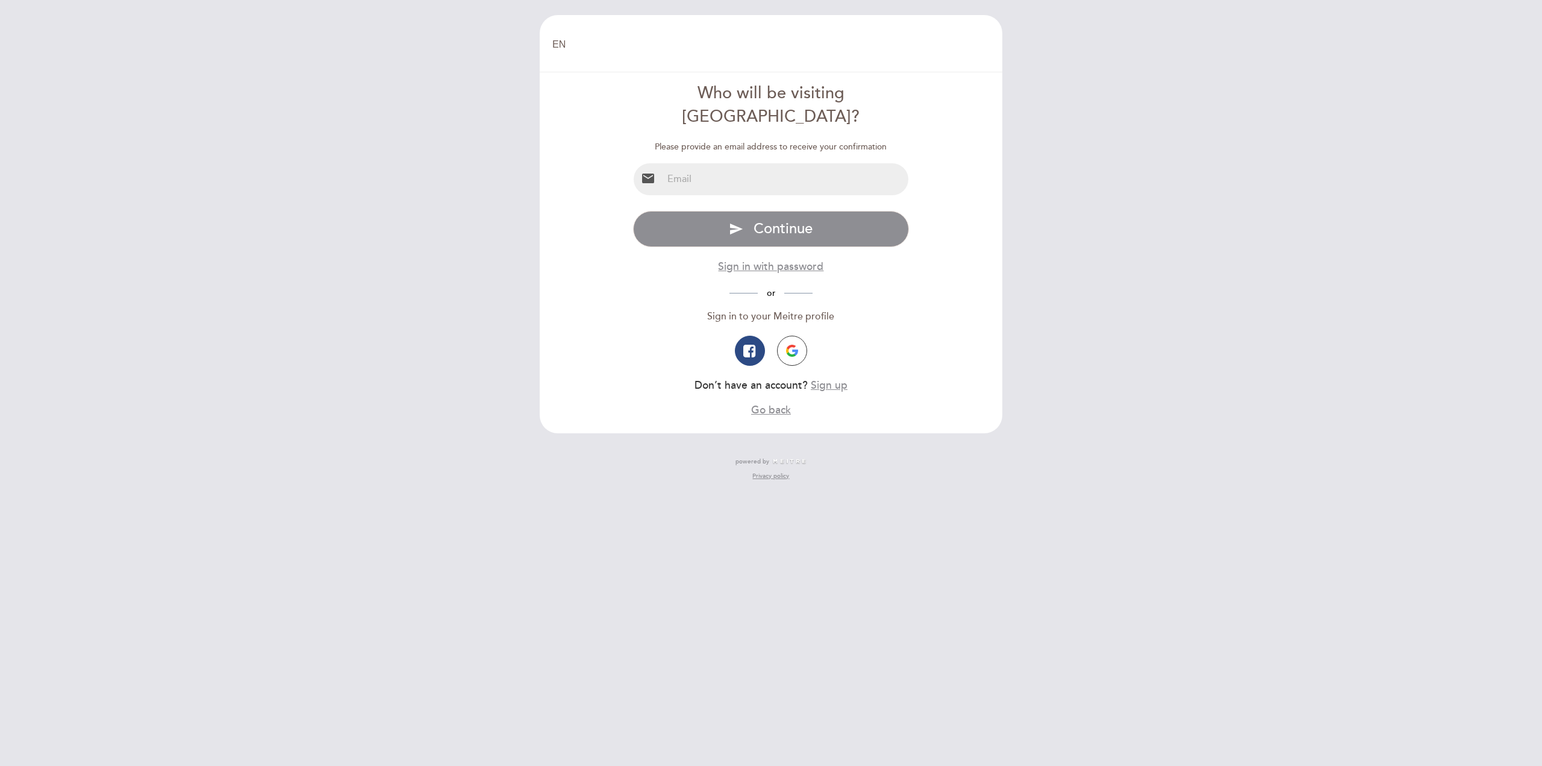  Describe the element at coordinates (771, 316) in the screenshot. I see `div: Sign in to your Meitre profile` at that location.